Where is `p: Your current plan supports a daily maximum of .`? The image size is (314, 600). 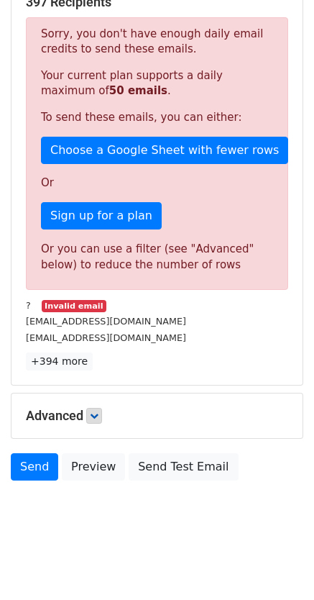 p: Your current plan supports a daily maximum of . is located at coordinates (157, 83).